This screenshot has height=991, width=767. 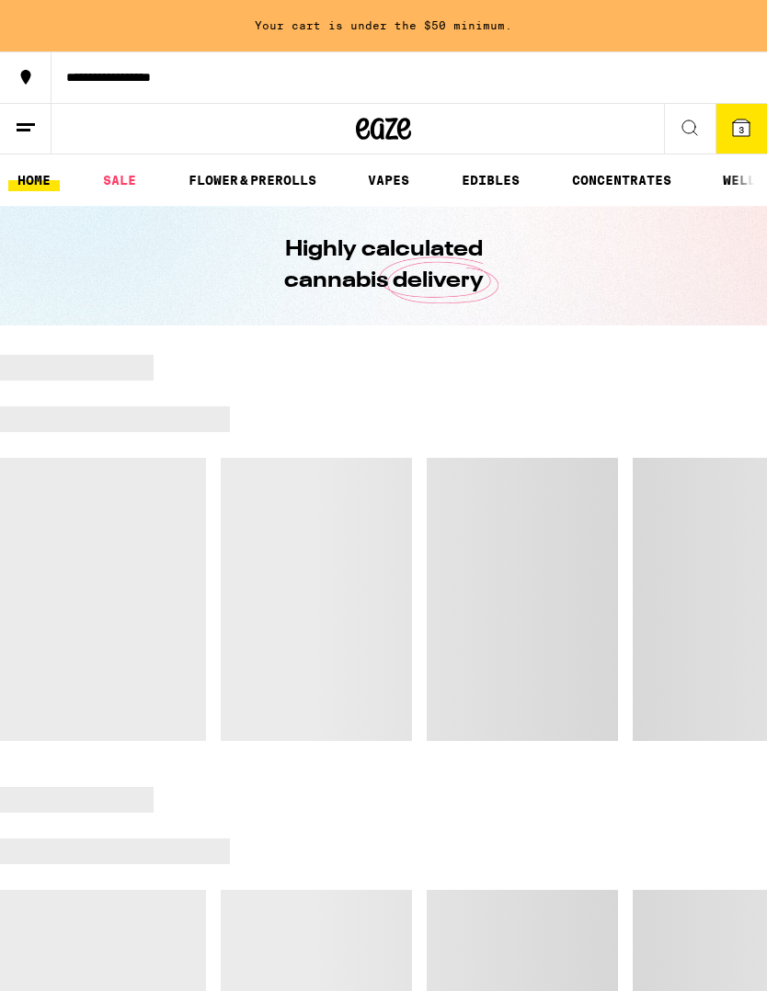 What do you see at coordinates (120, 180) in the screenshot?
I see `a: SALE` at bounding box center [120, 180].